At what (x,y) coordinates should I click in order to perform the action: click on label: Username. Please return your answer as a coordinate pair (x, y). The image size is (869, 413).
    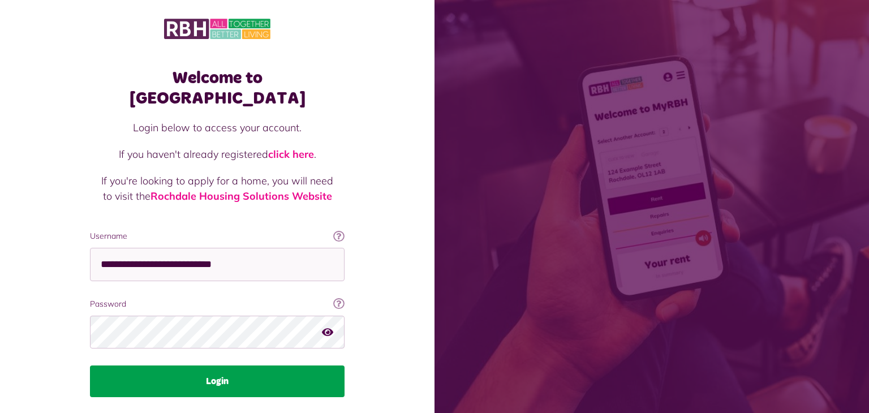
    Looking at the image, I should click on (217, 236).